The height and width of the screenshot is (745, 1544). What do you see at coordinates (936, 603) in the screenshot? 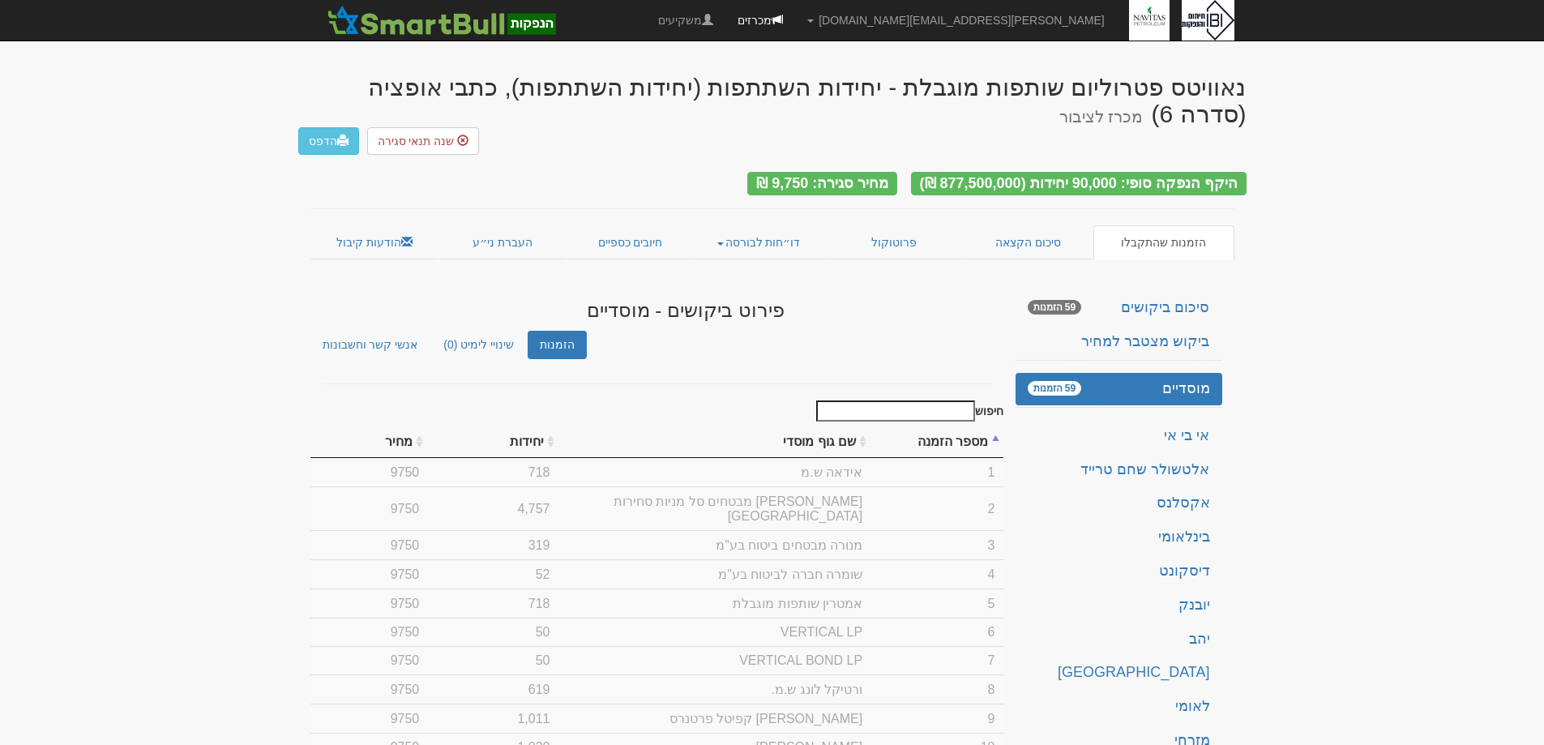
I see `td: 5` at bounding box center [936, 603].